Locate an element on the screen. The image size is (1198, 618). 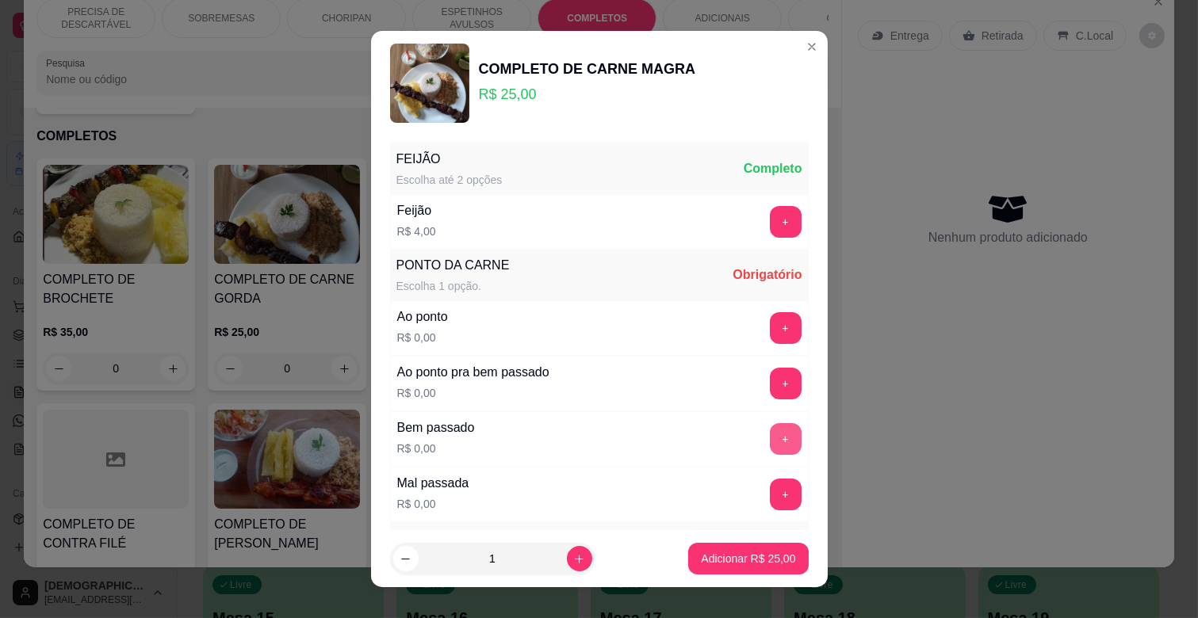
div: Escolha 1 opção. is located at coordinates (453, 286).